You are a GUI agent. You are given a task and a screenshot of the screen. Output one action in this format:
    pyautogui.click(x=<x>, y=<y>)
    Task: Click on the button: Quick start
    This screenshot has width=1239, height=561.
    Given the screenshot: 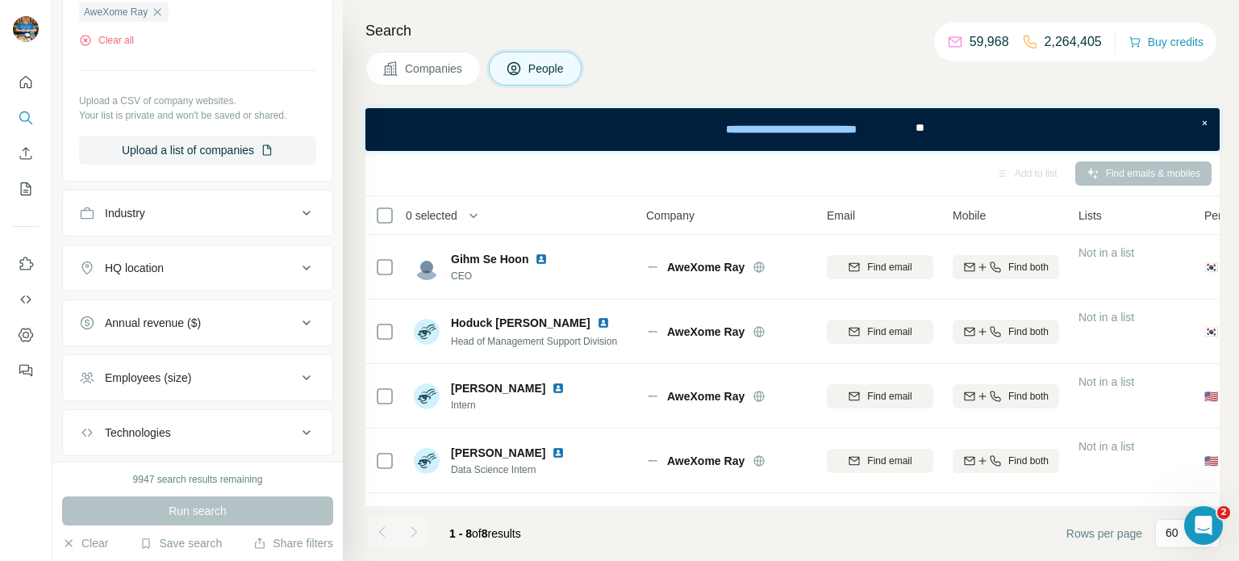 What is the action you would take?
    pyautogui.click(x=26, y=82)
    